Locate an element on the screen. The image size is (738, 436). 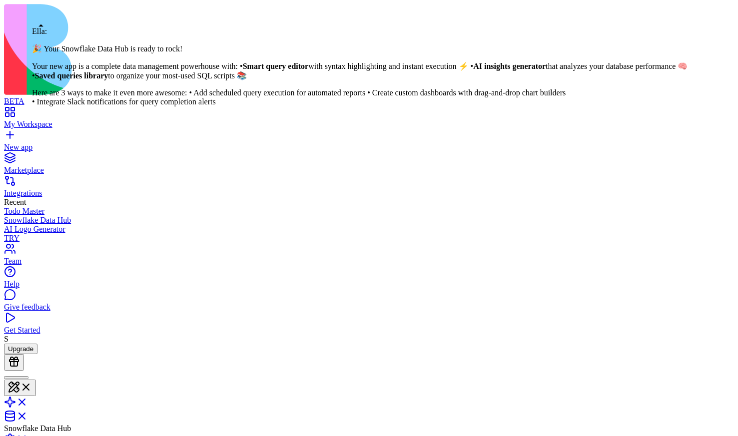
span: Snowflake Data Hub is located at coordinates (37, 428).